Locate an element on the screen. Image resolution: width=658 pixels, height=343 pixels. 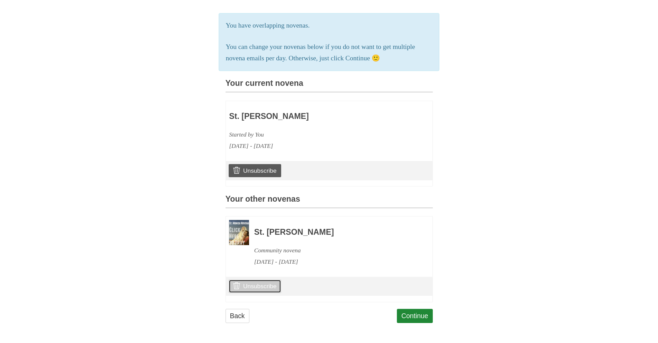
p: You can change your novenas below if you do not want to get multiple novena emails per day. Other... is located at coordinates (329, 53).